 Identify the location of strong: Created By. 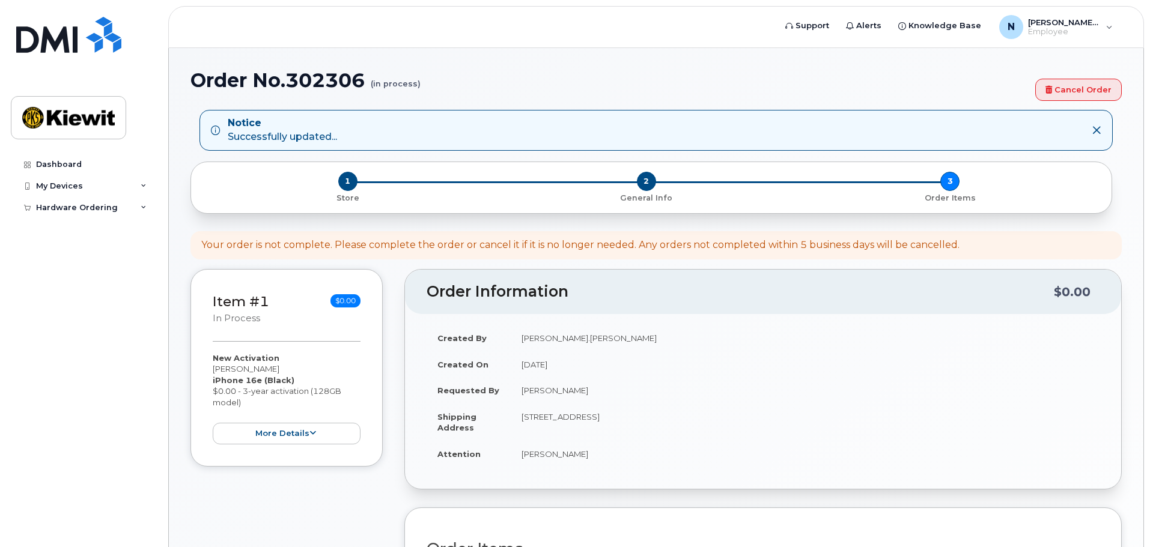
(462, 338).